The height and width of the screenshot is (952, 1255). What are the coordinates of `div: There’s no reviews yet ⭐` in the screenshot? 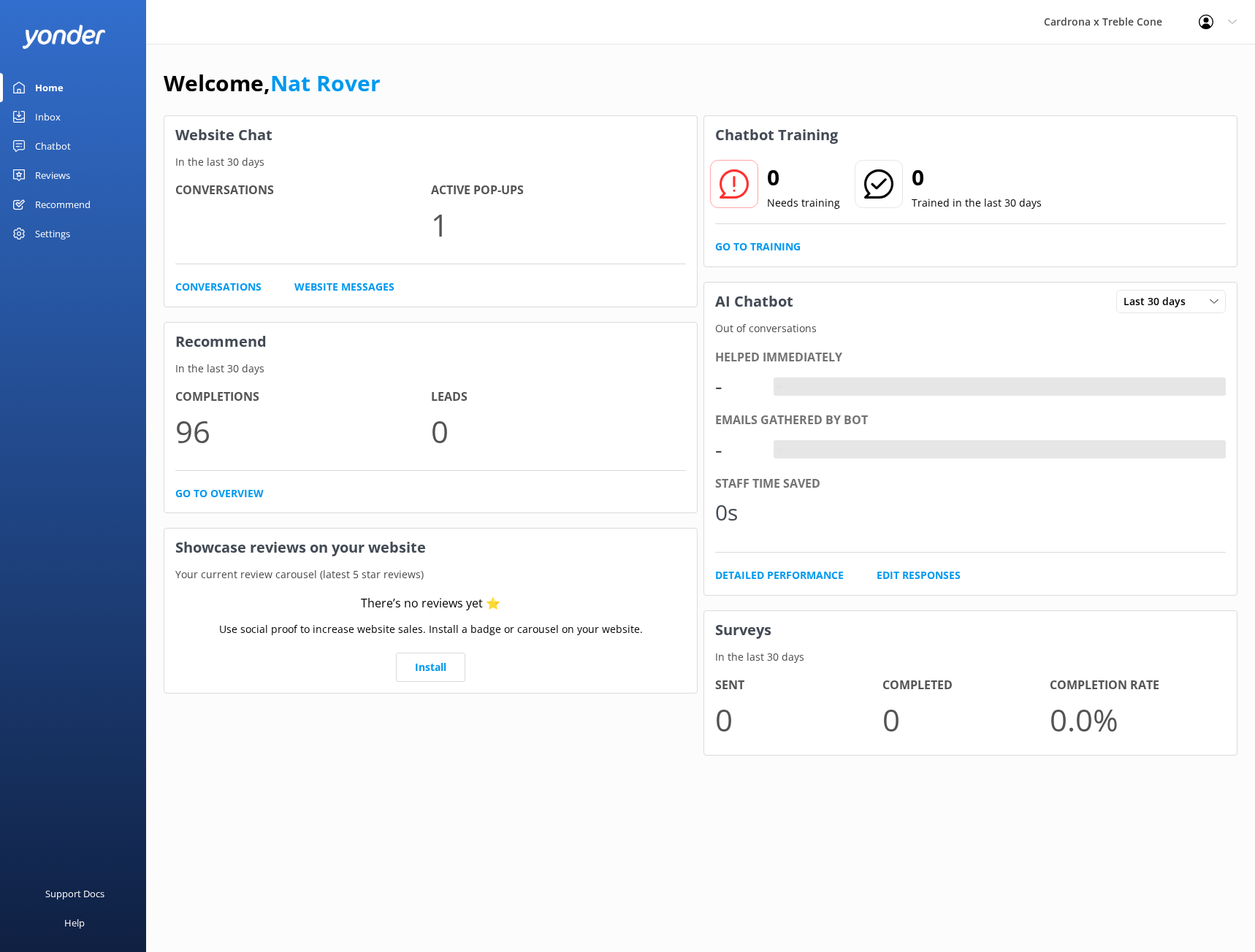 It's located at (430, 604).